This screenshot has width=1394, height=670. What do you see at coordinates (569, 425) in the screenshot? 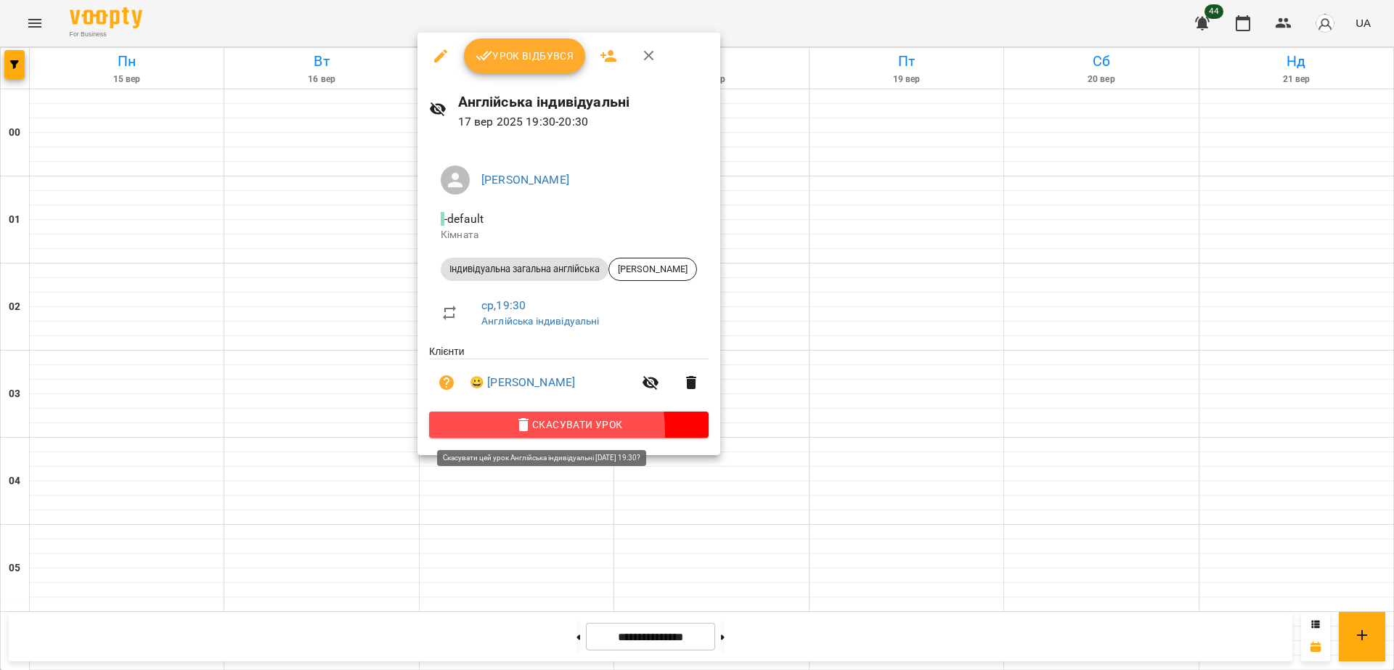
I see `button: Скасувати Урок` at bounding box center [569, 425].